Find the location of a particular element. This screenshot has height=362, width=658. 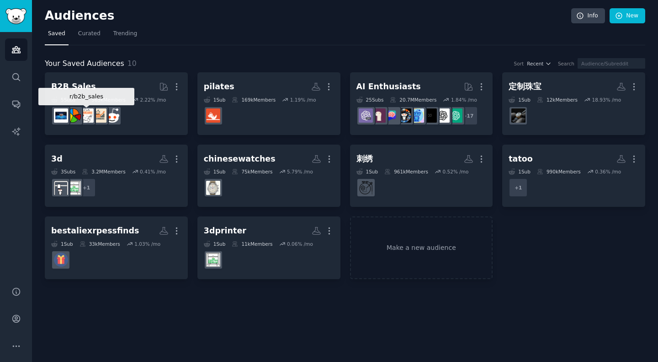

a: tatoo1Sub990kMembers0.36% /mo+1 is located at coordinates (574, 176).